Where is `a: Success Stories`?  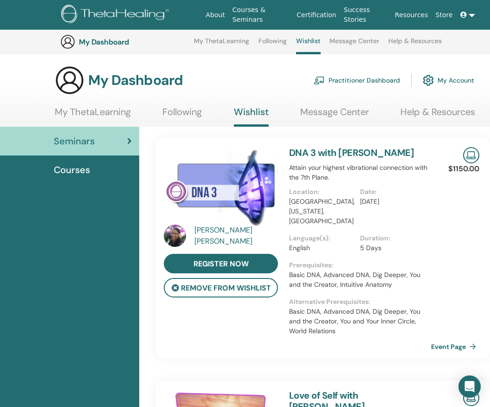 a: Success Stories is located at coordinates (366, 15).